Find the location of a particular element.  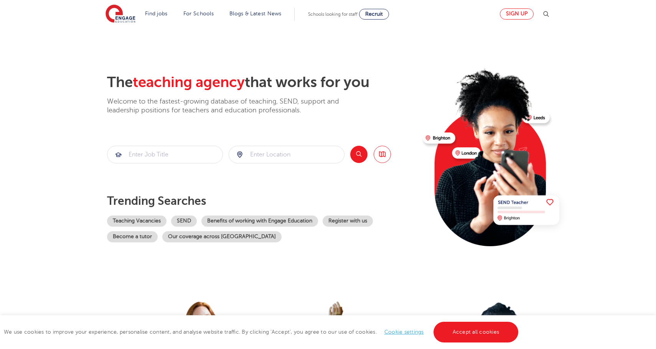

p: Welcome to the fastest-growing database of teaching, SEND, support and leadership positions for t... is located at coordinates (234, 106).